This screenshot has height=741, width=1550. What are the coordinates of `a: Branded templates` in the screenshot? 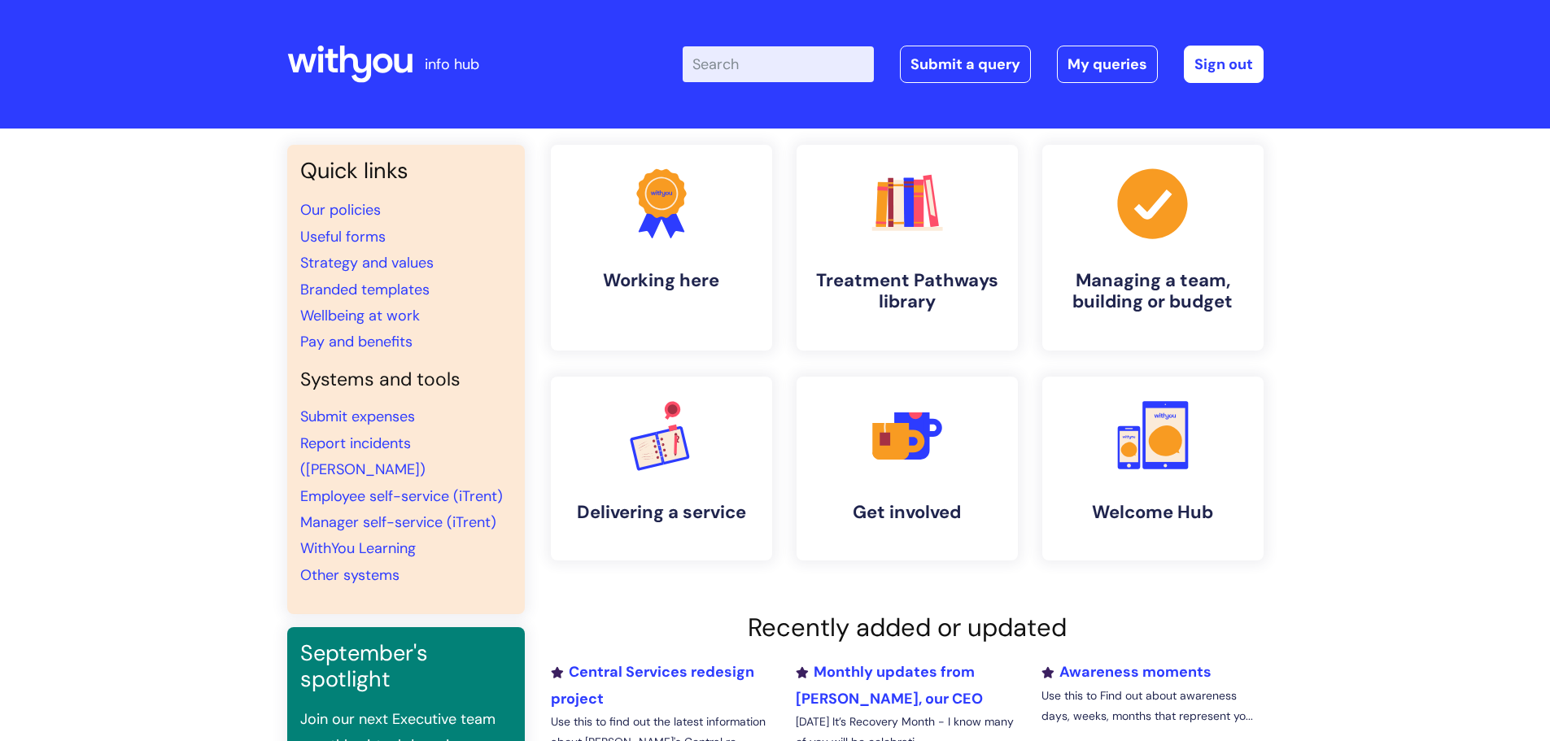 It's located at (365, 290).